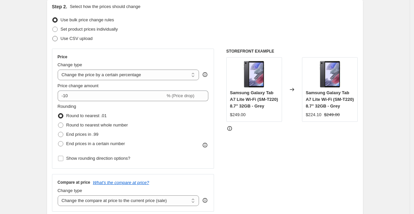 Image resolution: width=414 pixels, height=214 pixels. Describe the element at coordinates (78, 86) in the screenshot. I see `span: Price change amount` at that location.